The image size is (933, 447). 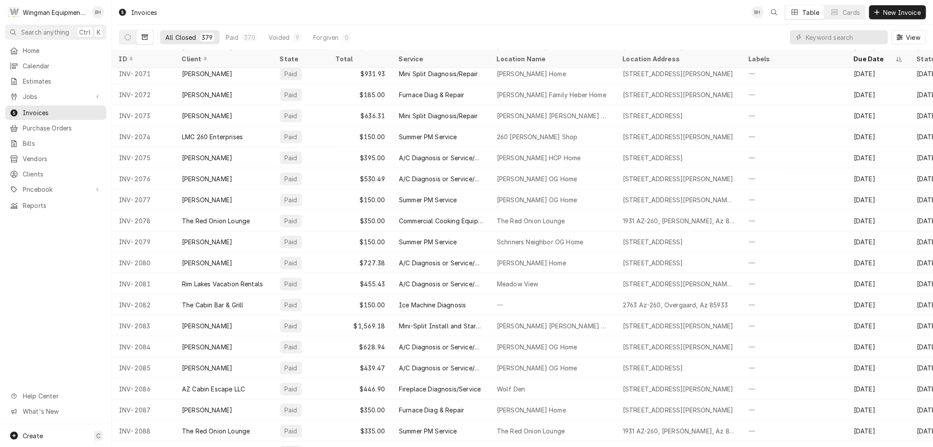 What do you see at coordinates (56, 205) in the screenshot?
I see `a: Reports` at bounding box center [56, 205].